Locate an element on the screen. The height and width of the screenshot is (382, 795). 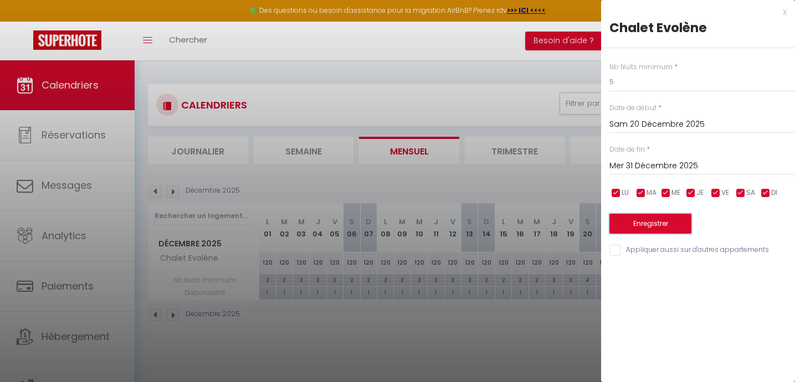
span: VE is located at coordinates (726, 193).